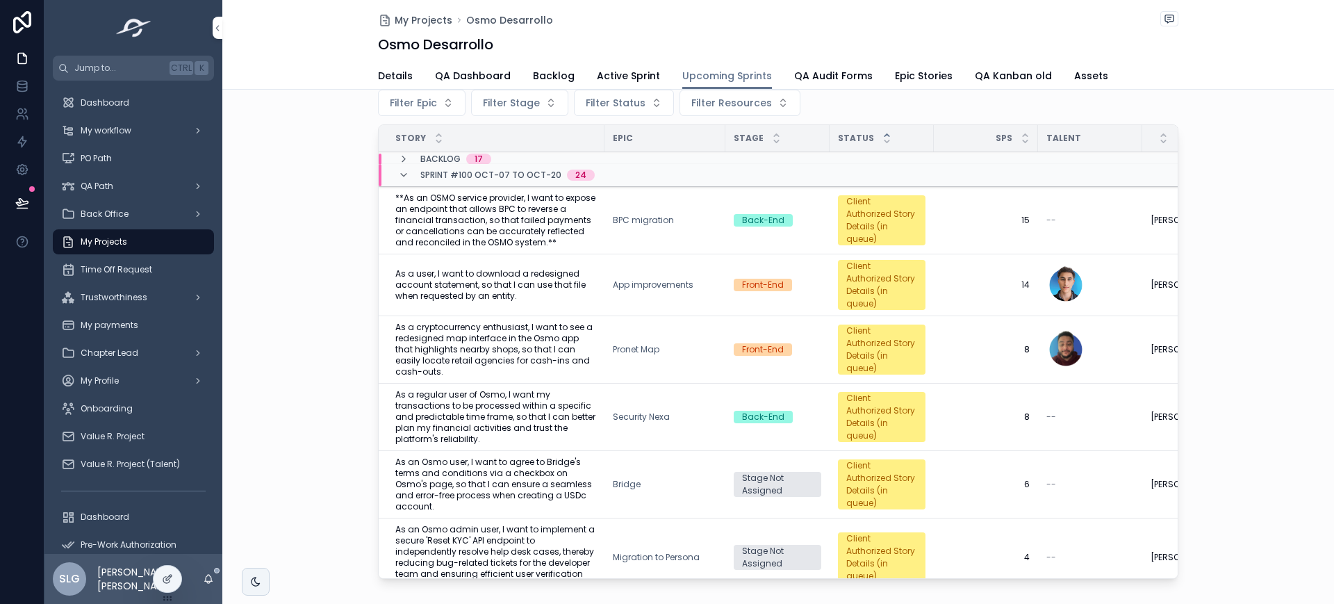 This screenshot has height=604, width=1334. What do you see at coordinates (1013, 76) in the screenshot?
I see `span: QA Kanban old` at bounding box center [1013, 76].